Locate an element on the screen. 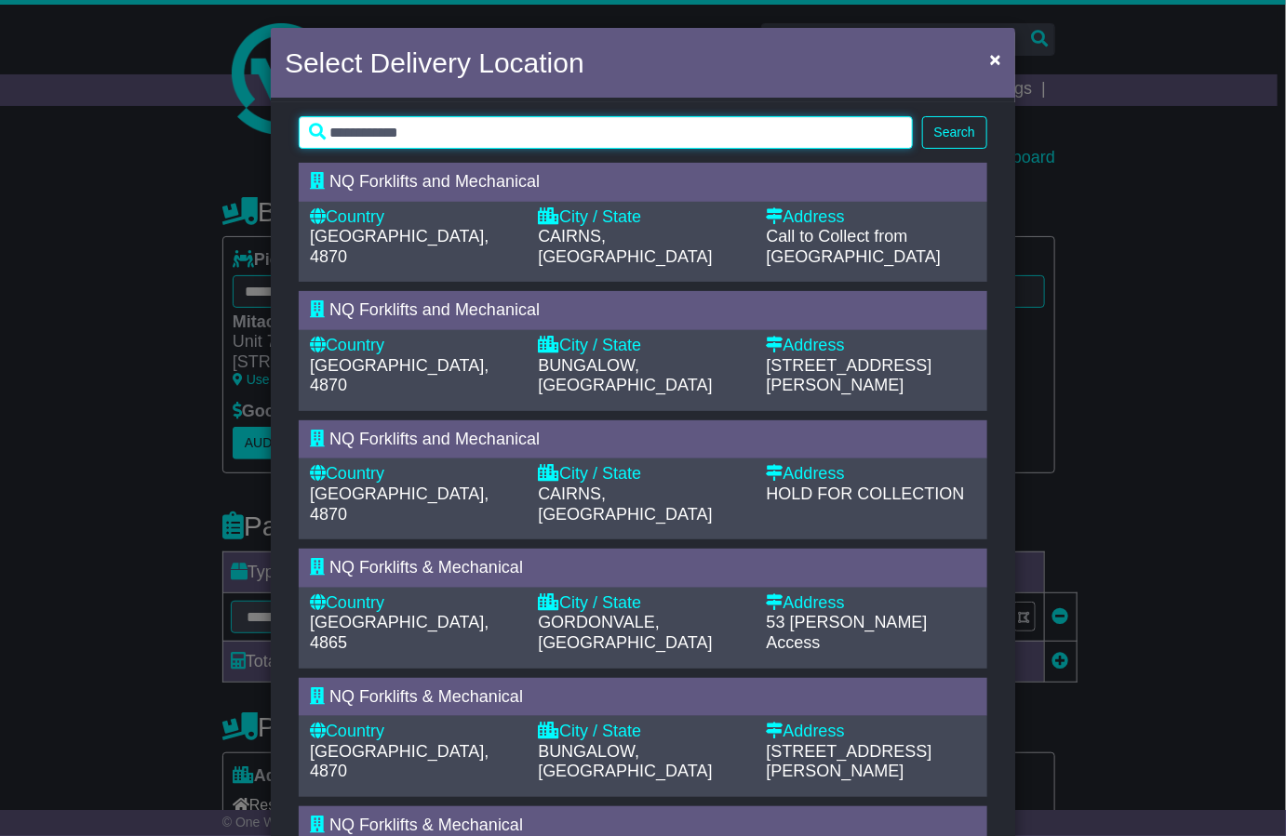  button: Search is located at coordinates (955, 132).